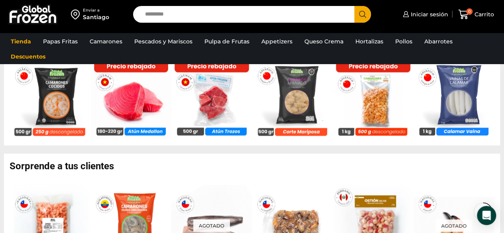 The height and width of the screenshot is (233, 504). What do you see at coordinates (277, 41) in the screenshot?
I see `a: Appetizers` at bounding box center [277, 41].